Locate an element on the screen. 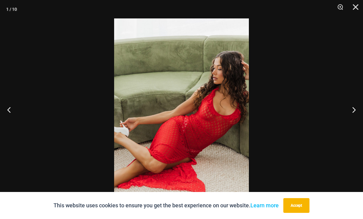 This screenshot has height=219, width=363. button: Next is located at coordinates (351, 110).